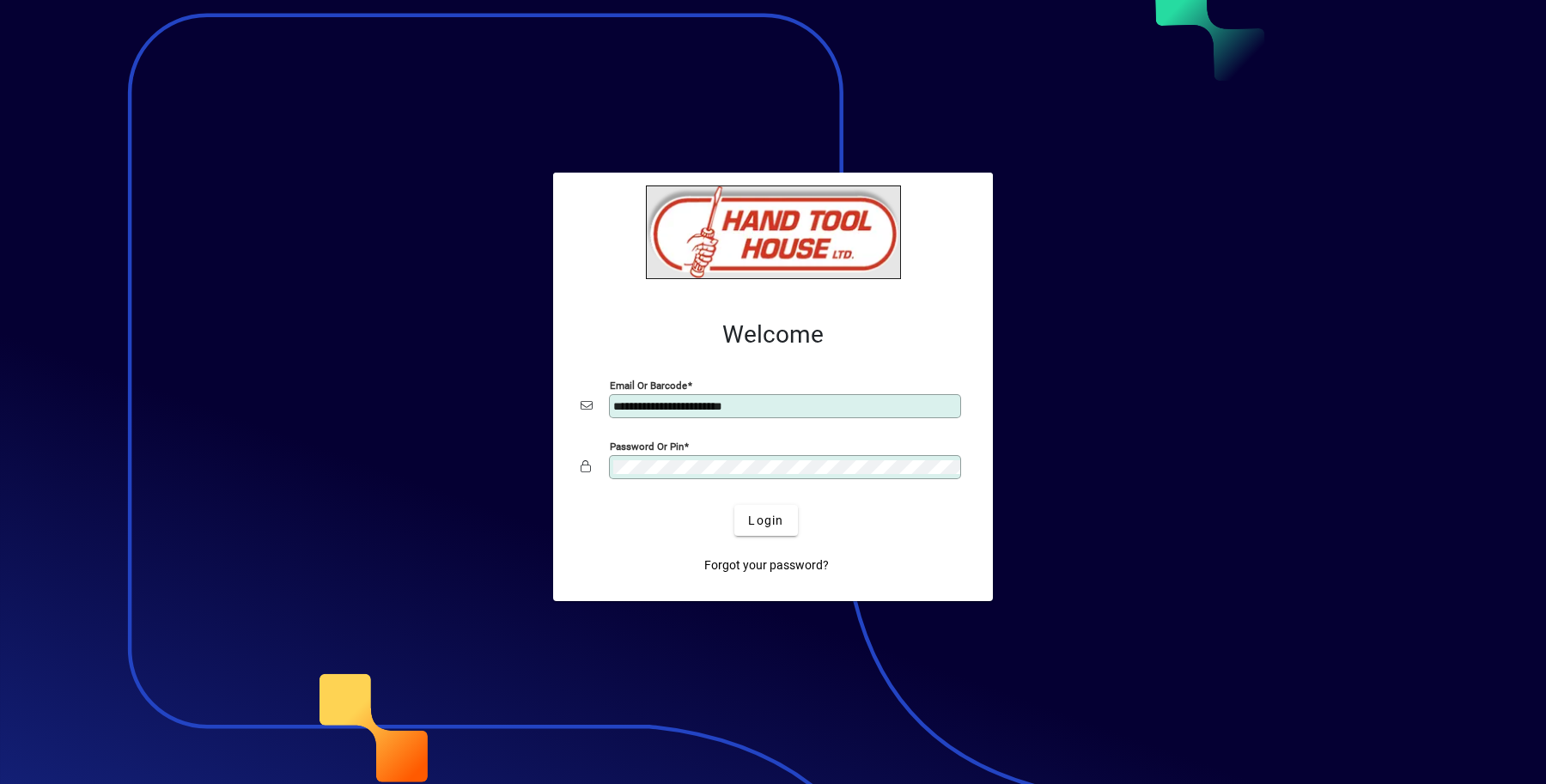 Image resolution: width=1546 pixels, height=784 pixels. Describe the element at coordinates (765, 521) in the screenshot. I see `span: Login` at that location.